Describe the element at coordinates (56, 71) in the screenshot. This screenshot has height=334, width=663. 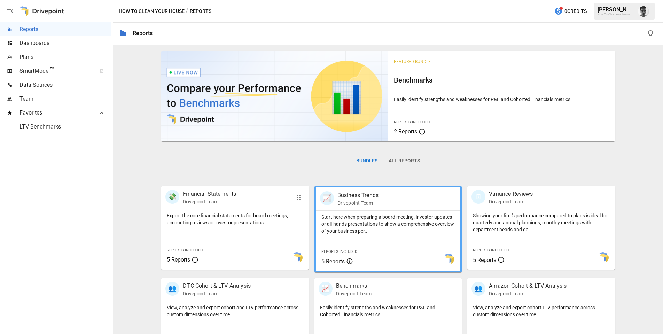
I see `span: SmartModel` at that location.